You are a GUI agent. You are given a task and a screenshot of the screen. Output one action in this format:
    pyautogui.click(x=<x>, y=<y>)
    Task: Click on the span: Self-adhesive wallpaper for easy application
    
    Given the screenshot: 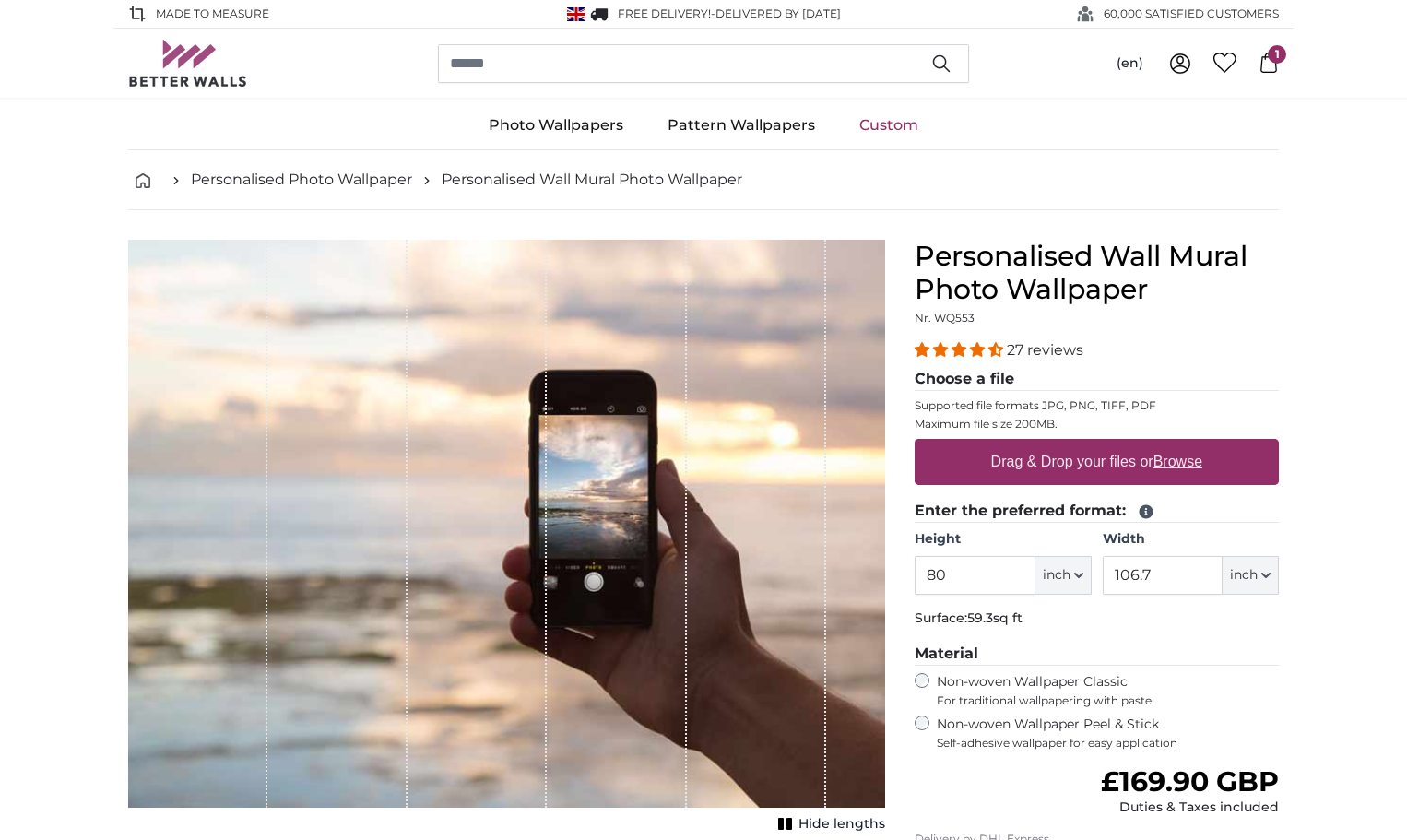 What is the action you would take?
    pyautogui.click(x=1107, y=743)
    